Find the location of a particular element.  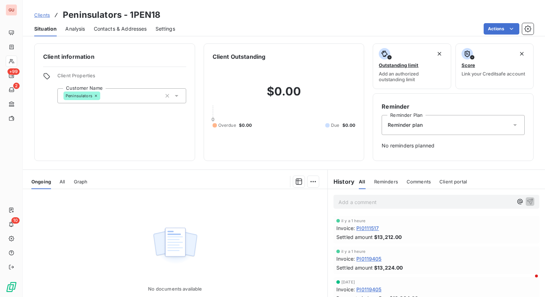

span: Add an authorized outstanding limit is located at coordinates (411, 77).